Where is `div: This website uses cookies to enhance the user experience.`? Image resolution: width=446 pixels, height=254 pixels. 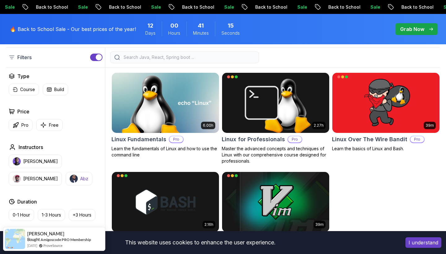
div: This website uses cookies to enhance the user experience. is located at coordinates (201, 243).